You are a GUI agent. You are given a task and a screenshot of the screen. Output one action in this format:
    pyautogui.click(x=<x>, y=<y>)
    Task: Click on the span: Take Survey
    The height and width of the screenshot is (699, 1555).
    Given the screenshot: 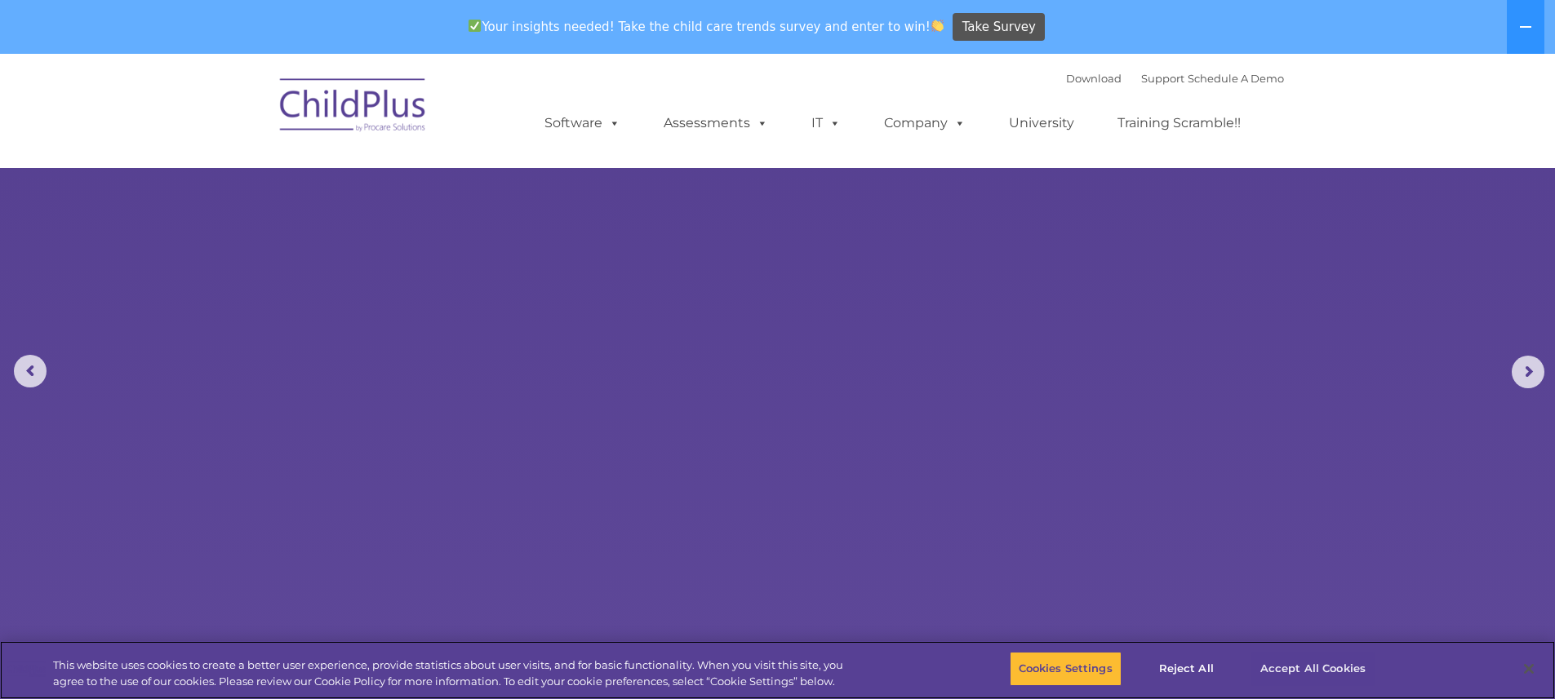 What is the action you would take?
    pyautogui.click(x=999, y=27)
    